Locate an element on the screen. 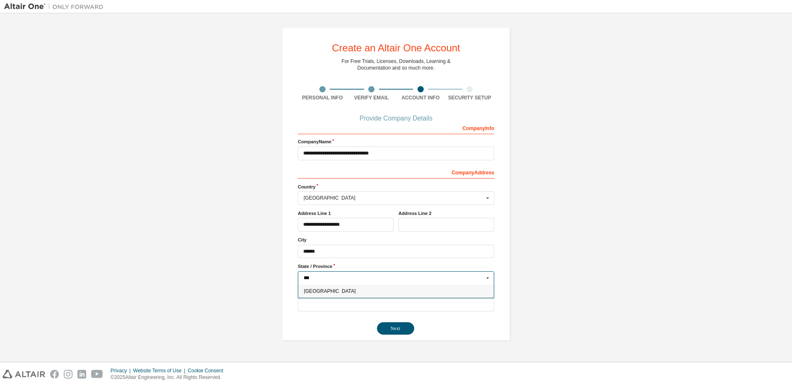 Image resolution: width=792 pixels, height=386 pixels. div: Account Info is located at coordinates (421, 98).